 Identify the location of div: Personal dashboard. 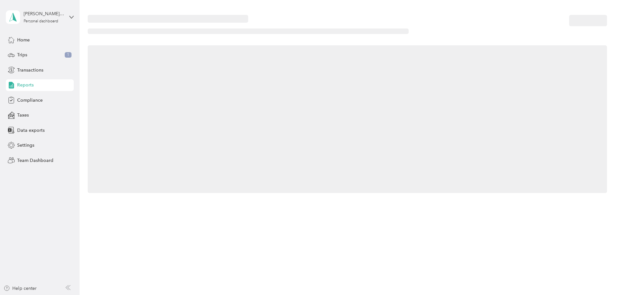
(41, 21).